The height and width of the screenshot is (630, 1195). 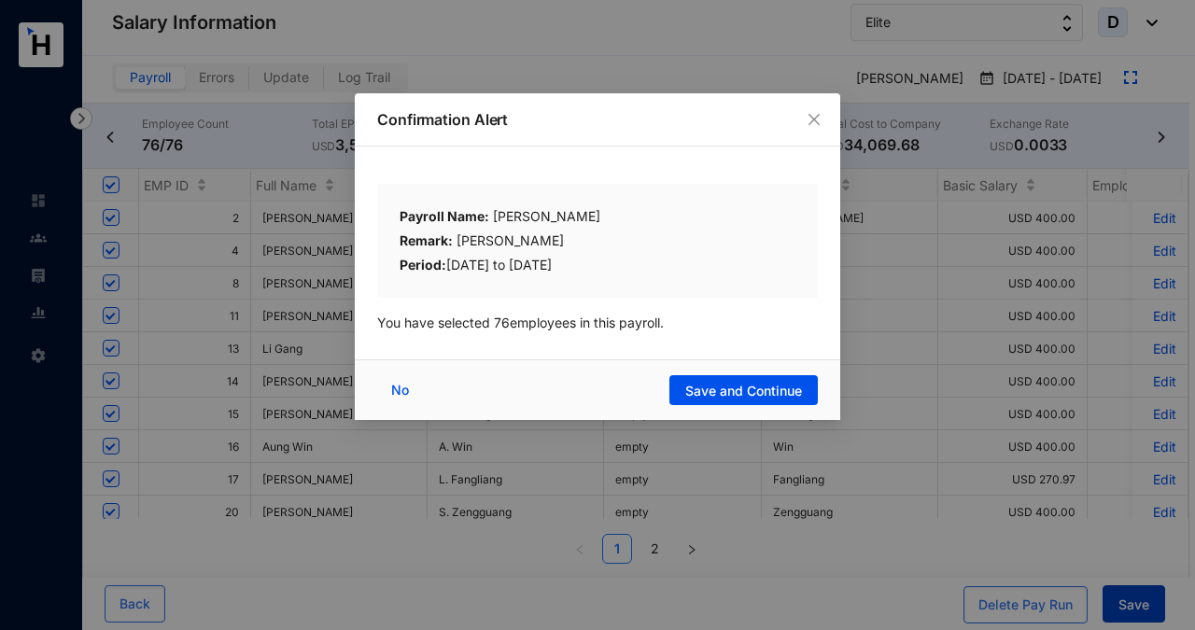 I want to click on span: Save and Continue, so click(x=743, y=391).